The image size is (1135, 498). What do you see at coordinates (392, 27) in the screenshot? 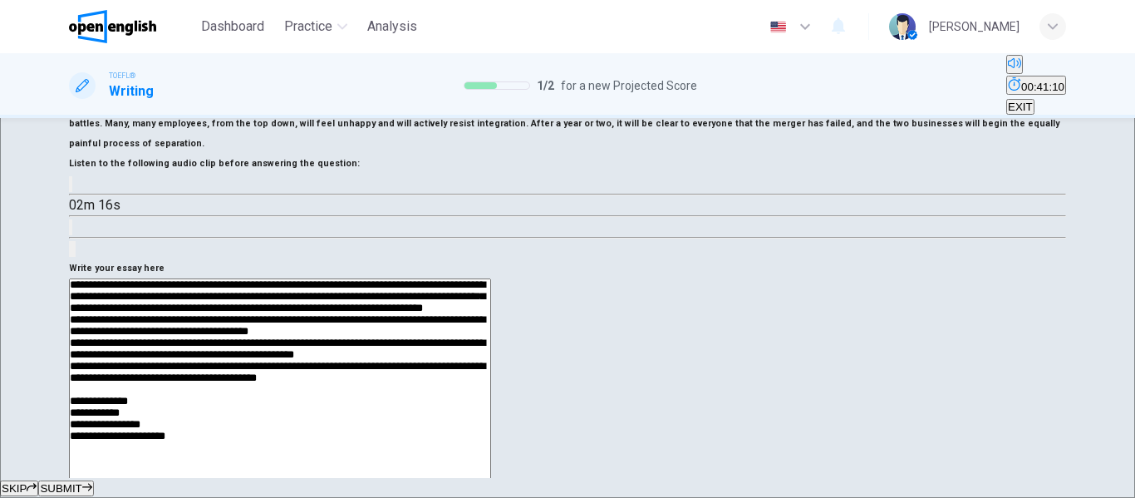
I see `span: Analysis` at bounding box center [392, 27].